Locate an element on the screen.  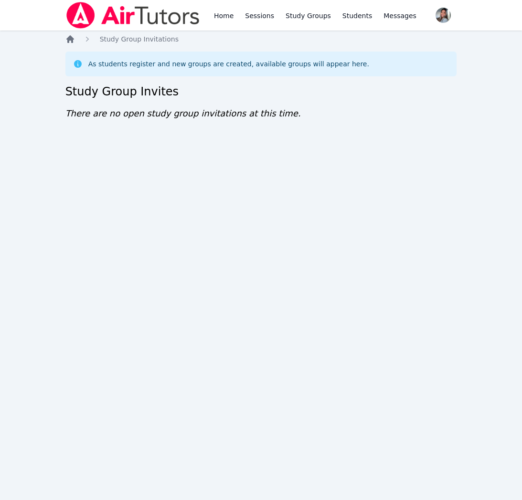
span: There are no open study group invitations at this time. is located at coordinates (183, 113).